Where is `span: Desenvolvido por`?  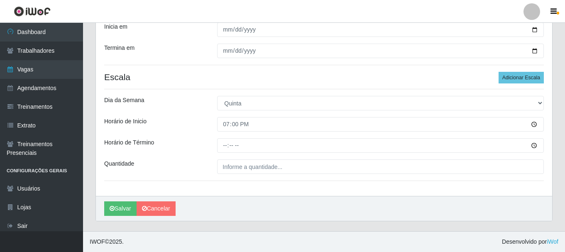 span: Desenvolvido por is located at coordinates (530, 242).